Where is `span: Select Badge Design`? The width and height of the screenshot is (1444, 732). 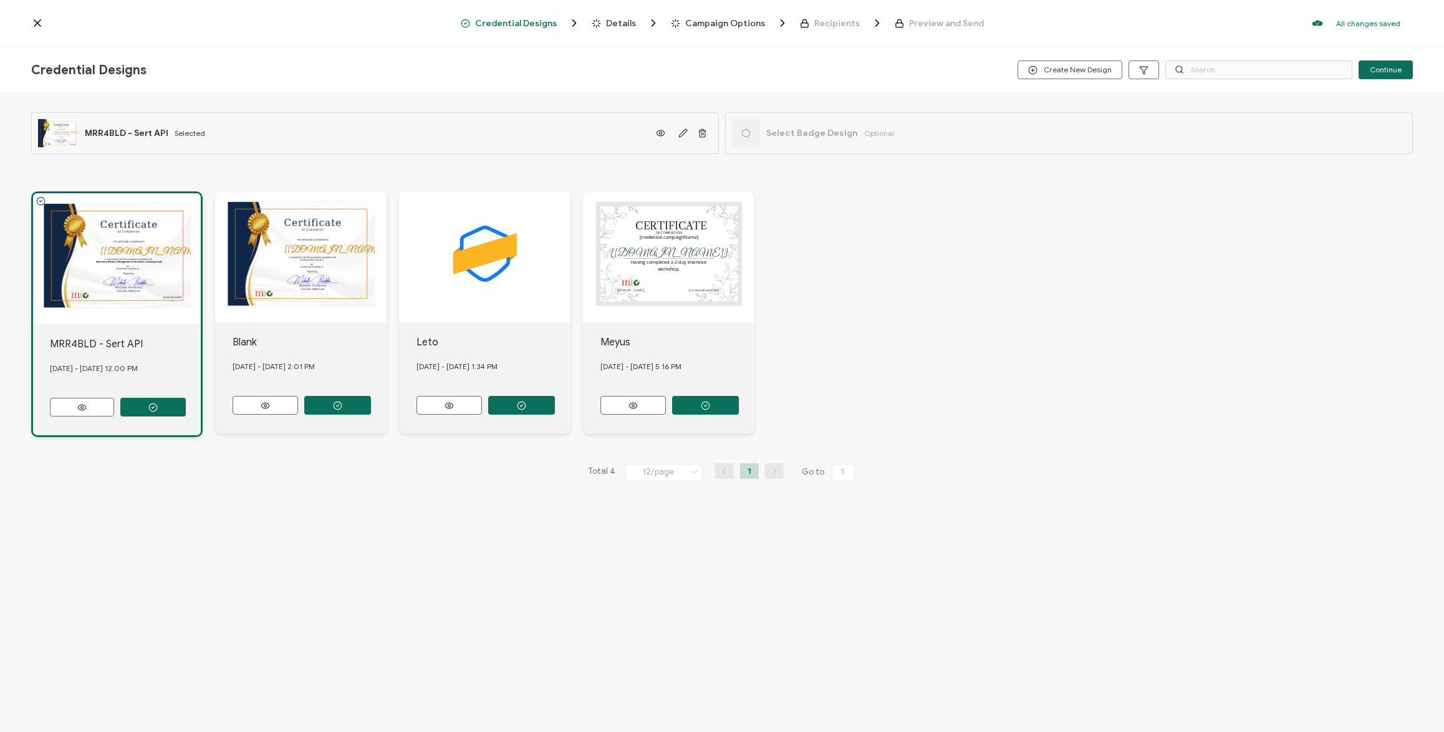 span: Select Badge Design is located at coordinates (812, 133).